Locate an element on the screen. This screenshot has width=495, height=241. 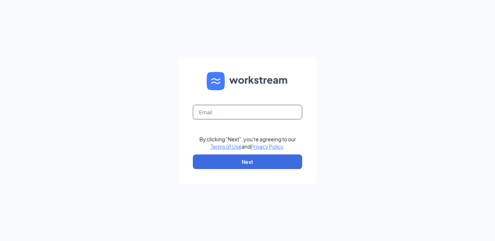
input: Email is located at coordinates (247, 112).